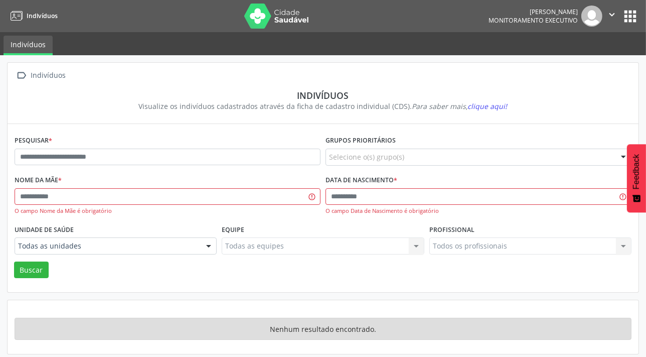  Describe the element at coordinates (361, 140) in the screenshot. I see `label: Grupos prioritários` at that location.